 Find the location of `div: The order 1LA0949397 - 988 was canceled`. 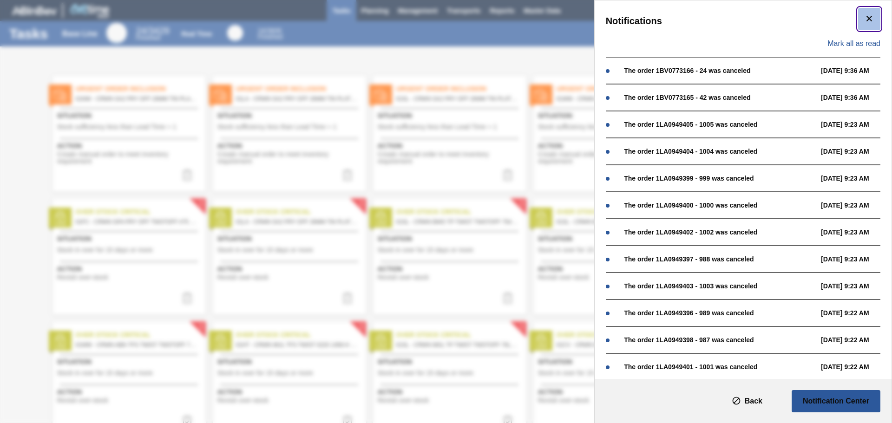

div: The order 1LA0949397 - 988 was canceled is located at coordinates (720, 259).